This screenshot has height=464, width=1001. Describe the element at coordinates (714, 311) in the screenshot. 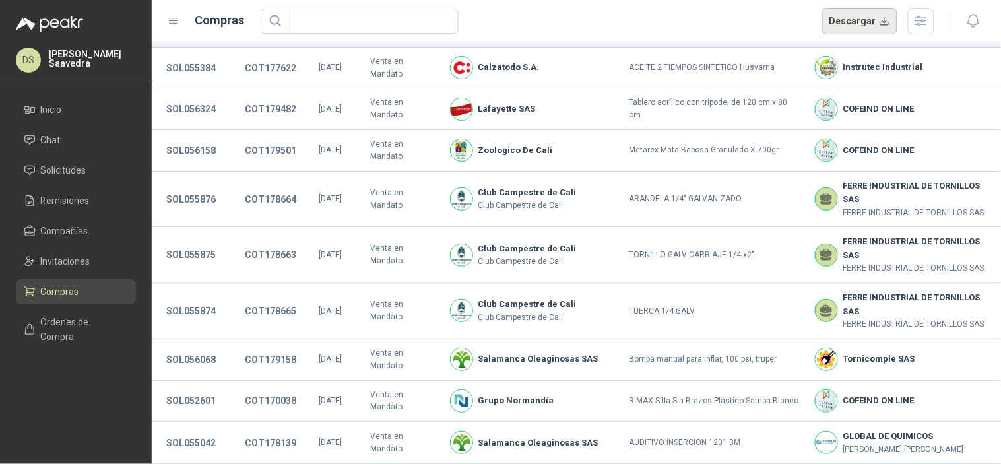

I see `td: TUERCA 1/4 GALV` at that location.